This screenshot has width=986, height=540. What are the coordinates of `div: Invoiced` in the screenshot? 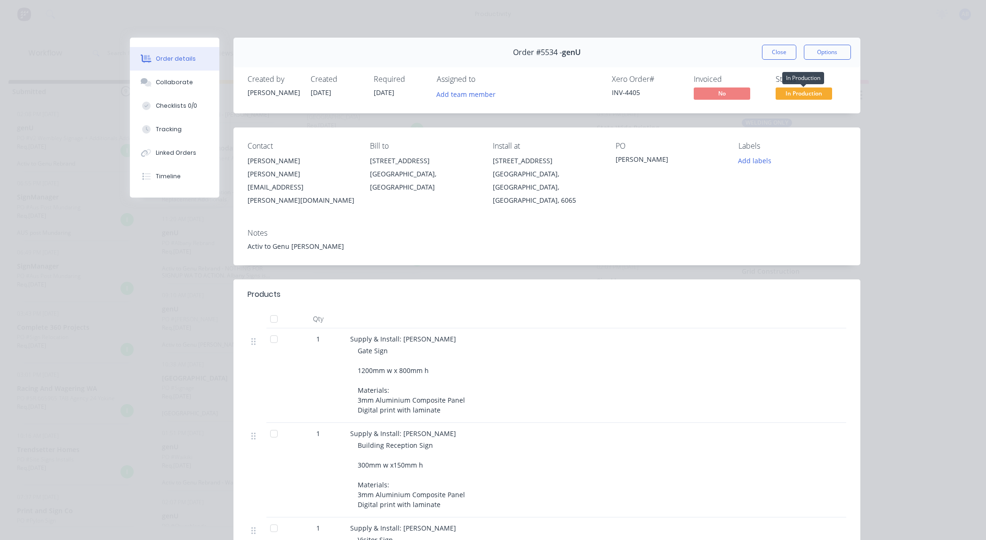 It's located at (729, 79).